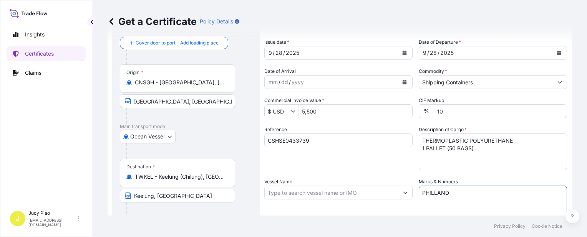 The image size is (587, 237). I want to click on p: Jucy Piao, so click(52, 213).